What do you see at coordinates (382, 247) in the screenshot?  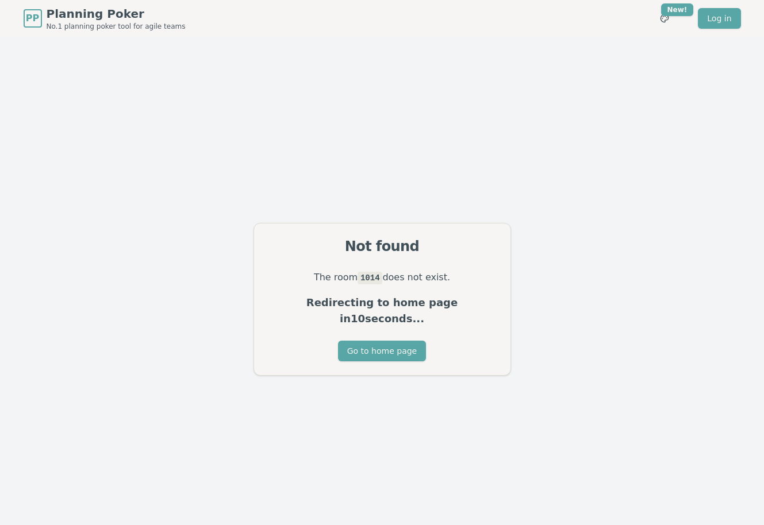 I see `div: Not found` at bounding box center [382, 247].